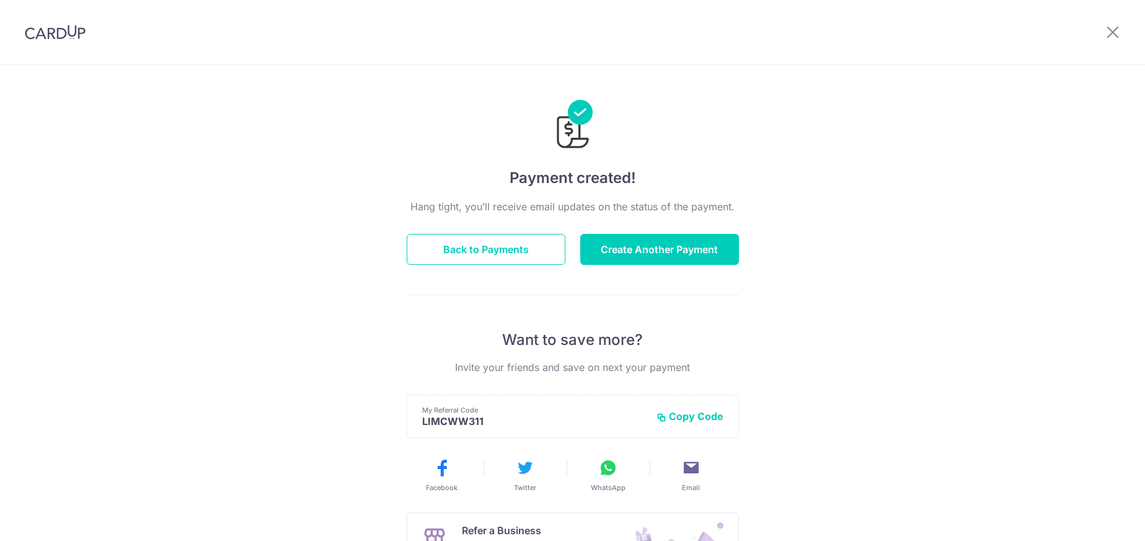 This screenshot has height=541, width=1145. Describe the element at coordinates (691, 487) in the screenshot. I see `span: Email` at that location.